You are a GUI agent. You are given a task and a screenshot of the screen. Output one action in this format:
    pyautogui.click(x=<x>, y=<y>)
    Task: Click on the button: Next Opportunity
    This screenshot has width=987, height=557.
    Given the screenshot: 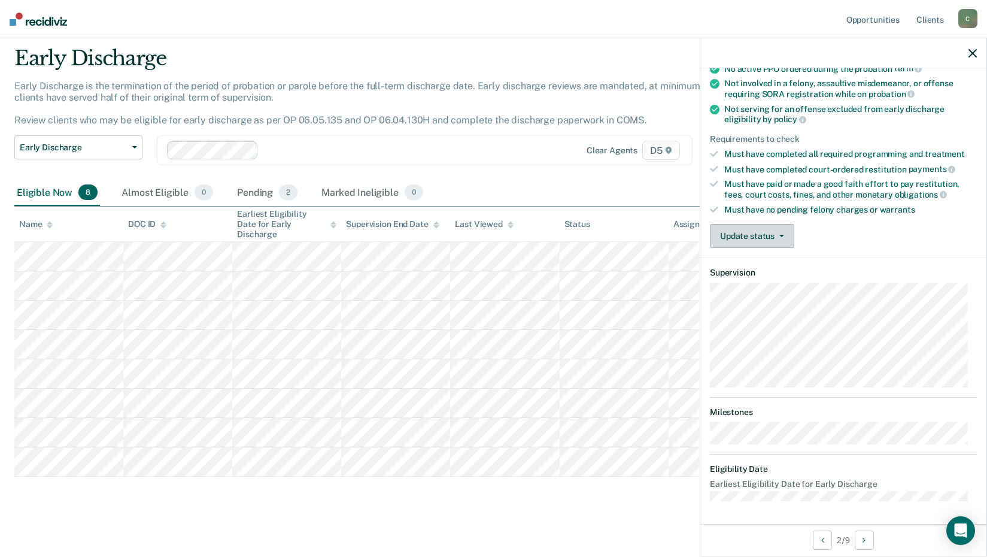 What is the action you would take?
    pyautogui.click(x=864, y=540)
    